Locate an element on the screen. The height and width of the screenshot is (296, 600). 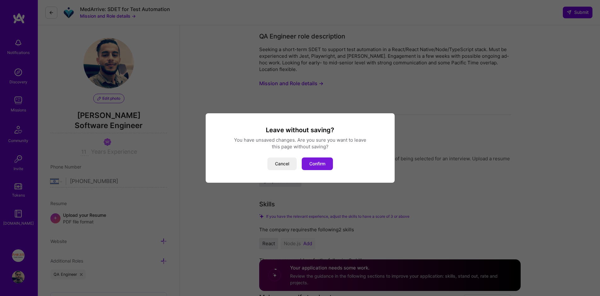
button: Cancel is located at coordinates (282, 164).